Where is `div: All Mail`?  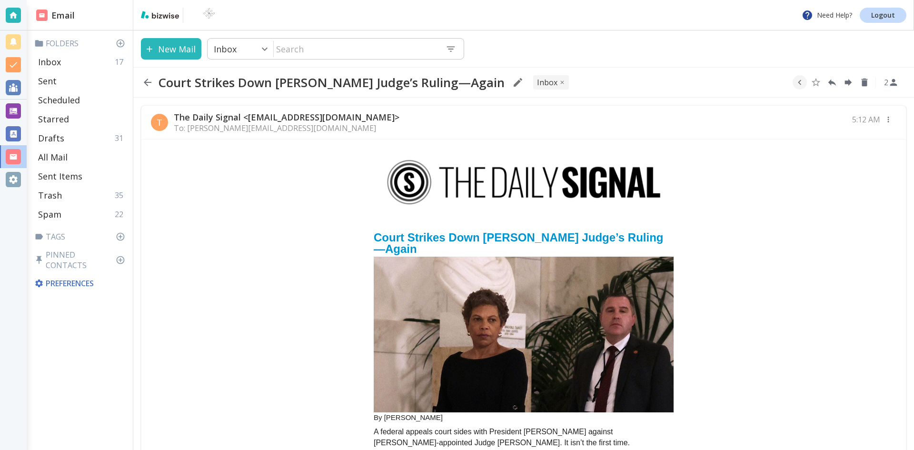
div: All Mail is located at coordinates (81, 157).